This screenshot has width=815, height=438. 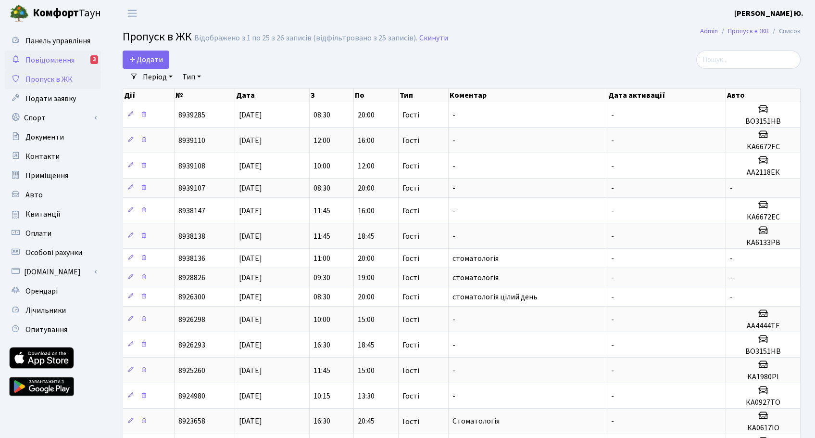 What do you see at coordinates (53, 156) in the screenshot?
I see `a: Контакти` at bounding box center [53, 156].